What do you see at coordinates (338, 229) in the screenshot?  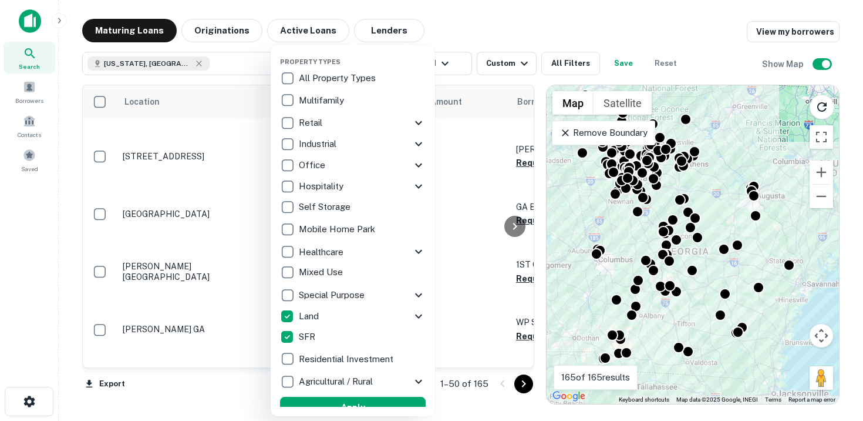 I see `p: Mobile Home Park` at bounding box center [338, 229].